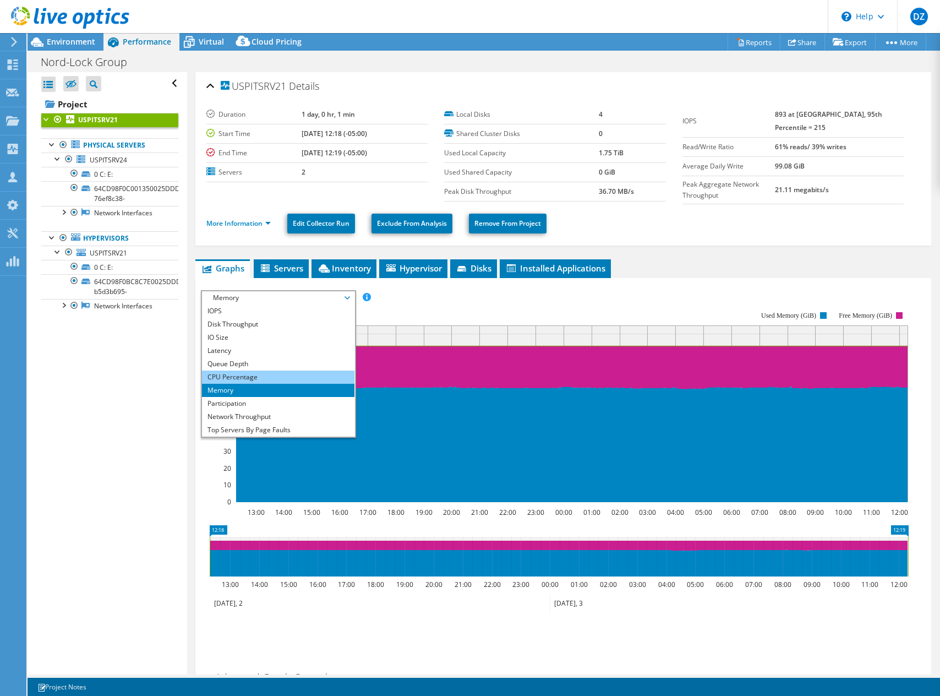 The width and height of the screenshot is (940, 696). Describe the element at coordinates (303, 172) in the screenshot. I see `b: 2` at that location.